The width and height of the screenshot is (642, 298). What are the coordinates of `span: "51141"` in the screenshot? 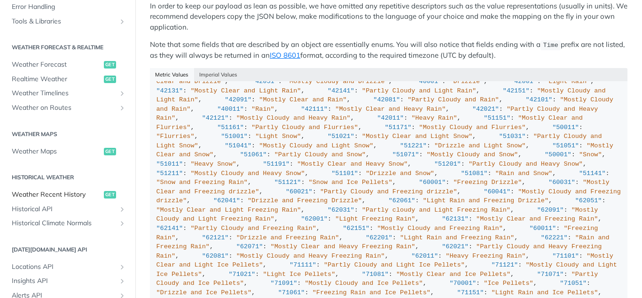 It's located at (592, 173).